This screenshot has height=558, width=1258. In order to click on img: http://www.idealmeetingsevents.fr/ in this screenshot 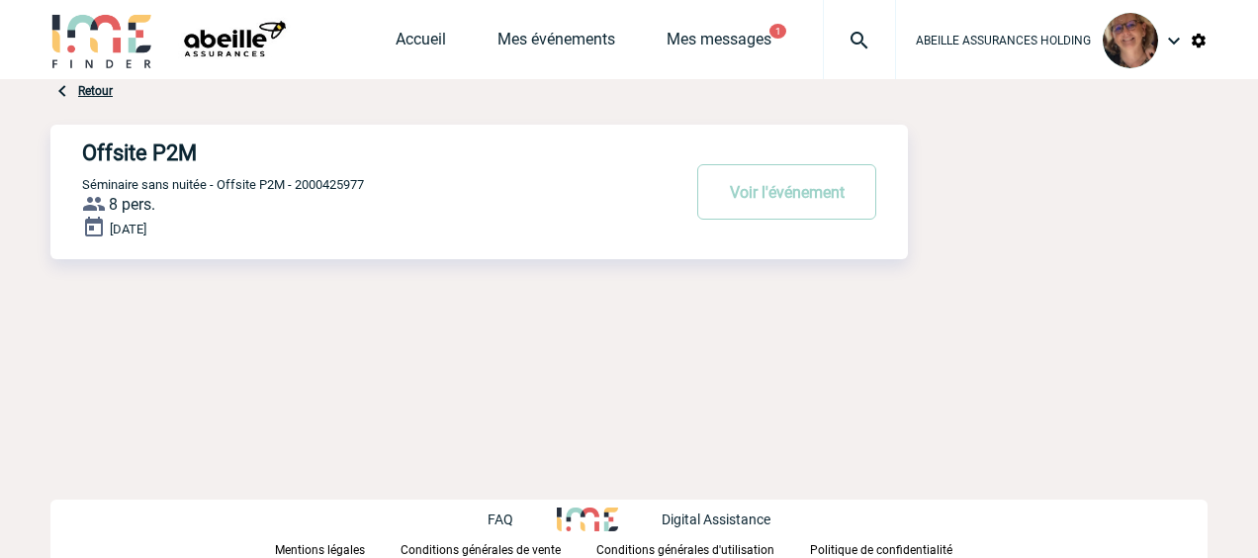, I will do `click(587, 519)`.